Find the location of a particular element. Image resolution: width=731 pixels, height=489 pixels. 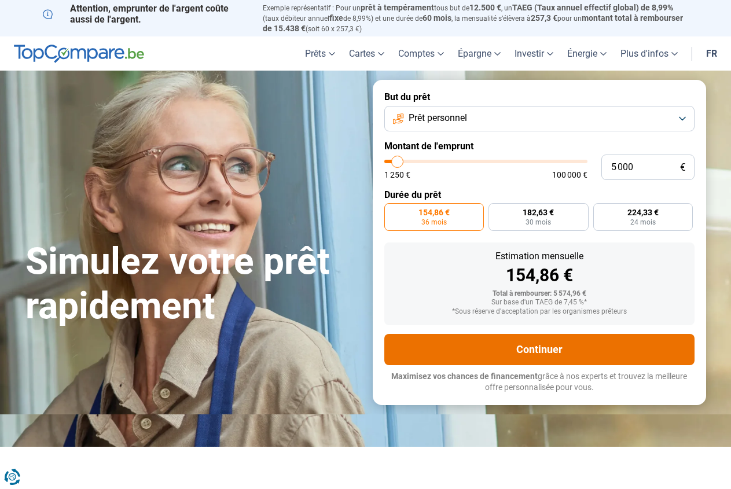

span: Maximisez vos chances de financement is located at coordinates (464, 376).